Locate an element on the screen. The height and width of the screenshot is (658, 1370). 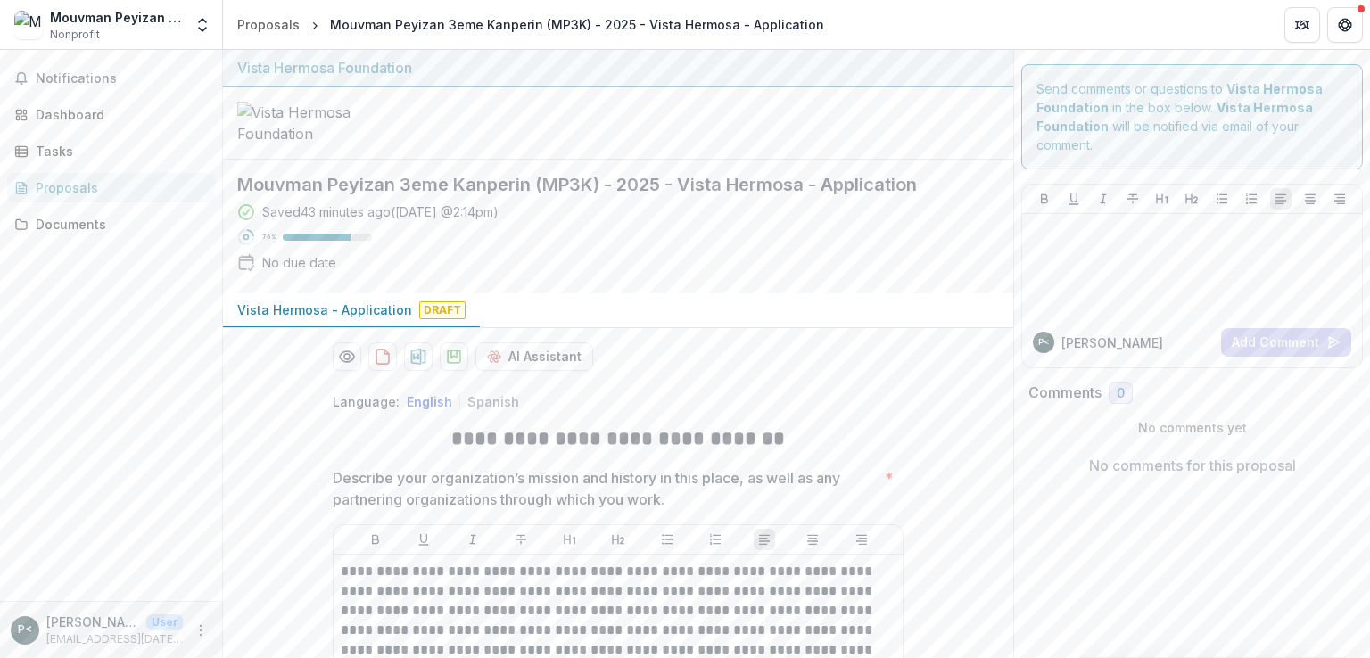
div: Mouvman Peyizan 3eme Kanperin (MP3K) - 2025 - Vista Hermosa - Application is located at coordinates (577, 24).